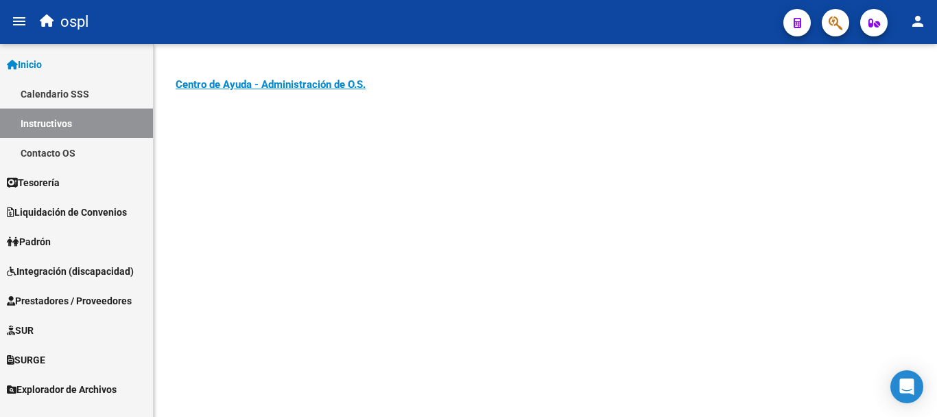 This screenshot has width=937, height=417. Describe the element at coordinates (74, 22) in the screenshot. I see `span: ospl` at that location.